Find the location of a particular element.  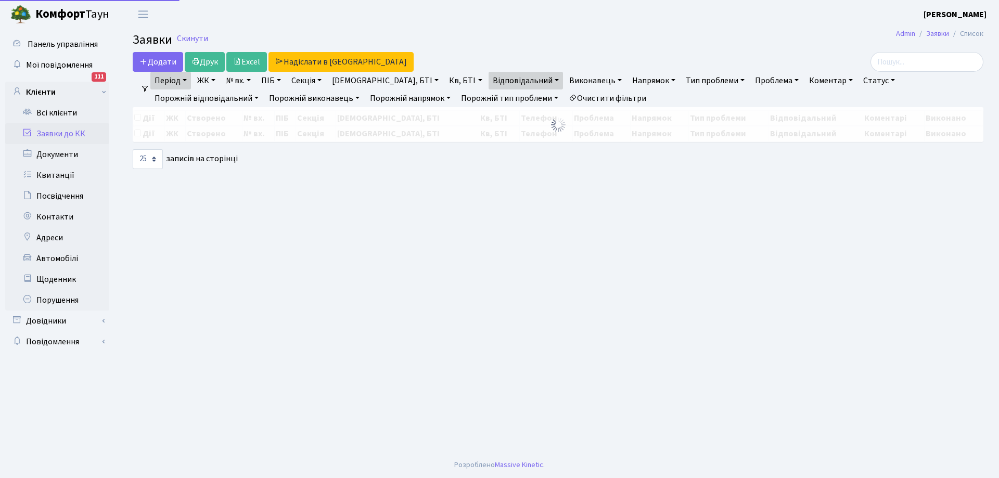

a: Напрямок is located at coordinates (654, 81).